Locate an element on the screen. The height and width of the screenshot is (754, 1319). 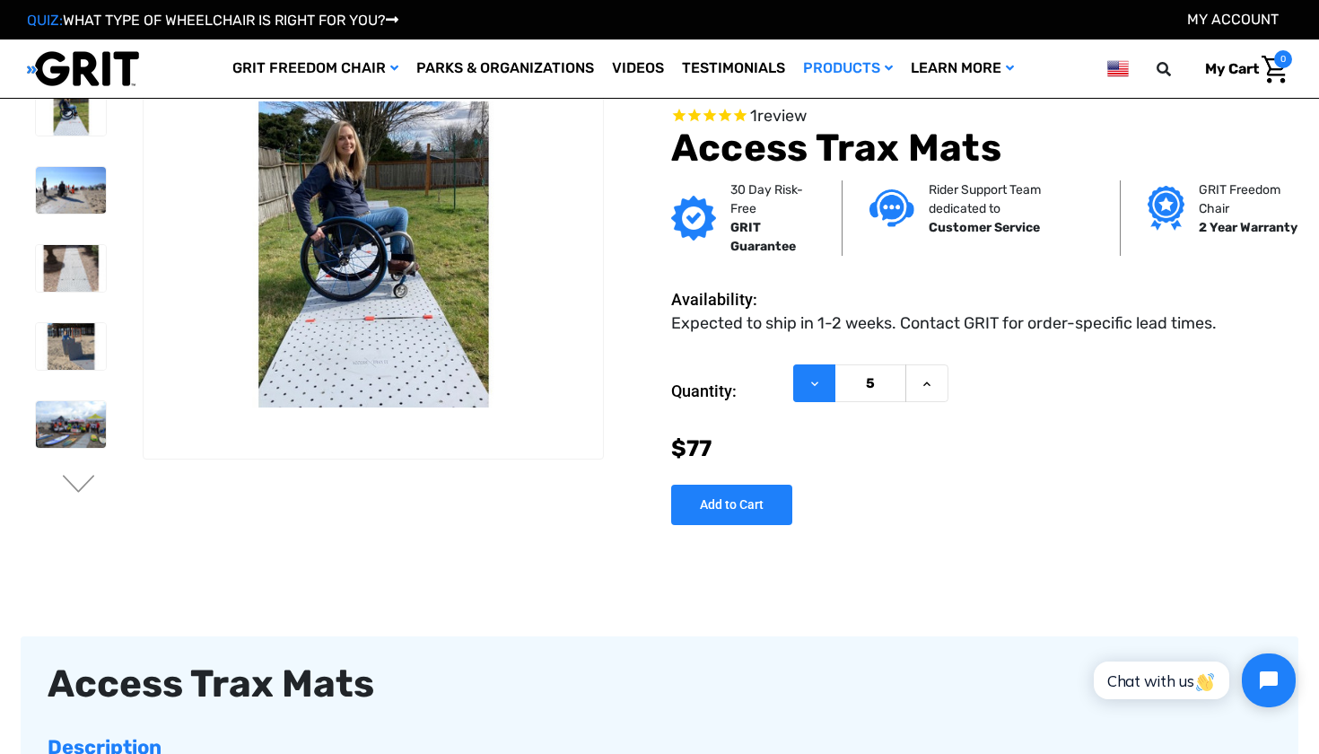
input: Search is located at coordinates (1178, 69).